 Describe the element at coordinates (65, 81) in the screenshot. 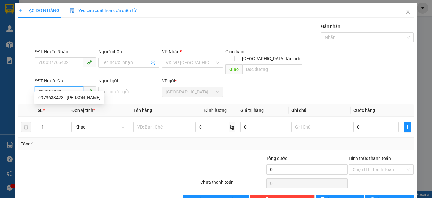

I see `div: SĐT Người Gửi` at that location.